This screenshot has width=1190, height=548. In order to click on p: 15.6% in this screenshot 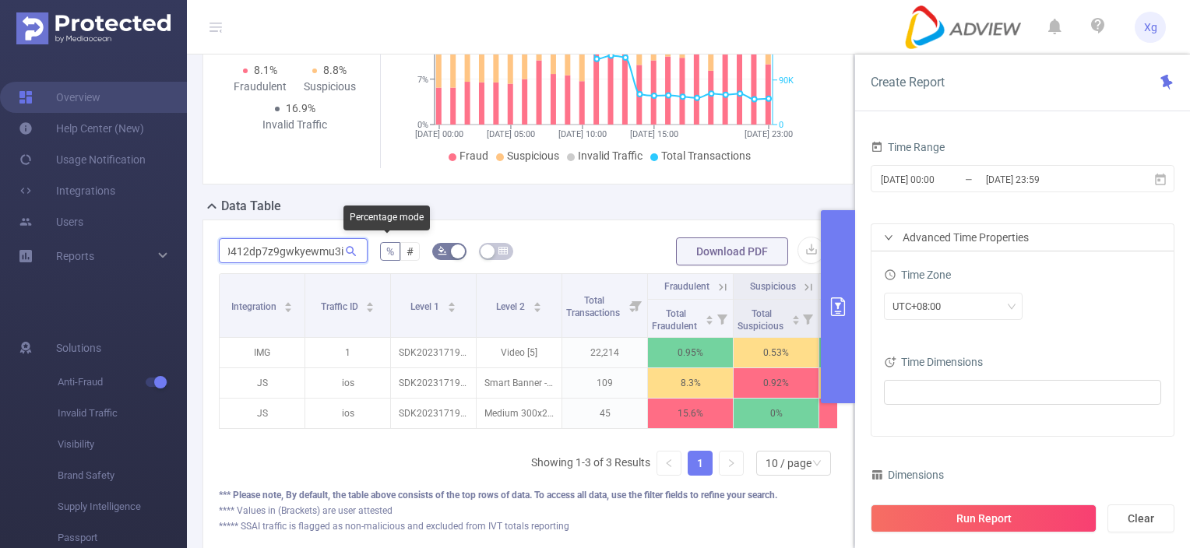, I will do `click(861, 413)`.